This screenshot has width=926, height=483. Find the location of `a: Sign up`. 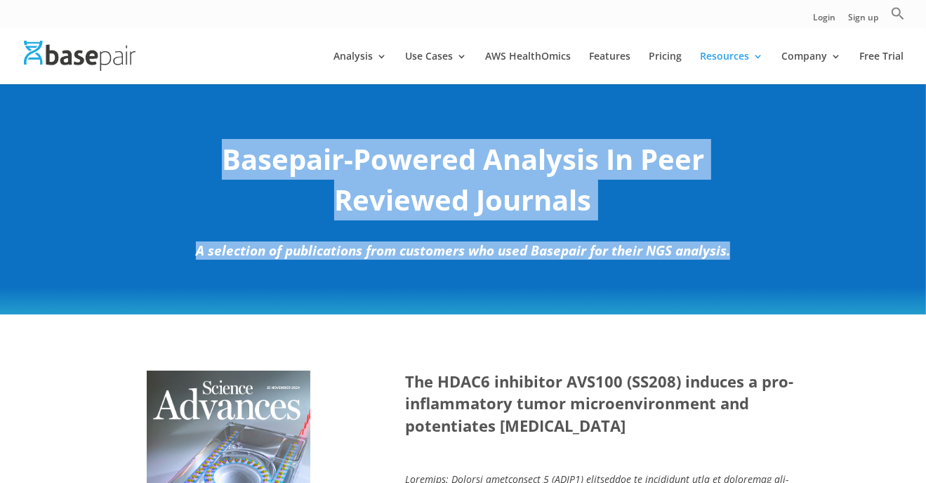

a: Sign up is located at coordinates (863, 20).